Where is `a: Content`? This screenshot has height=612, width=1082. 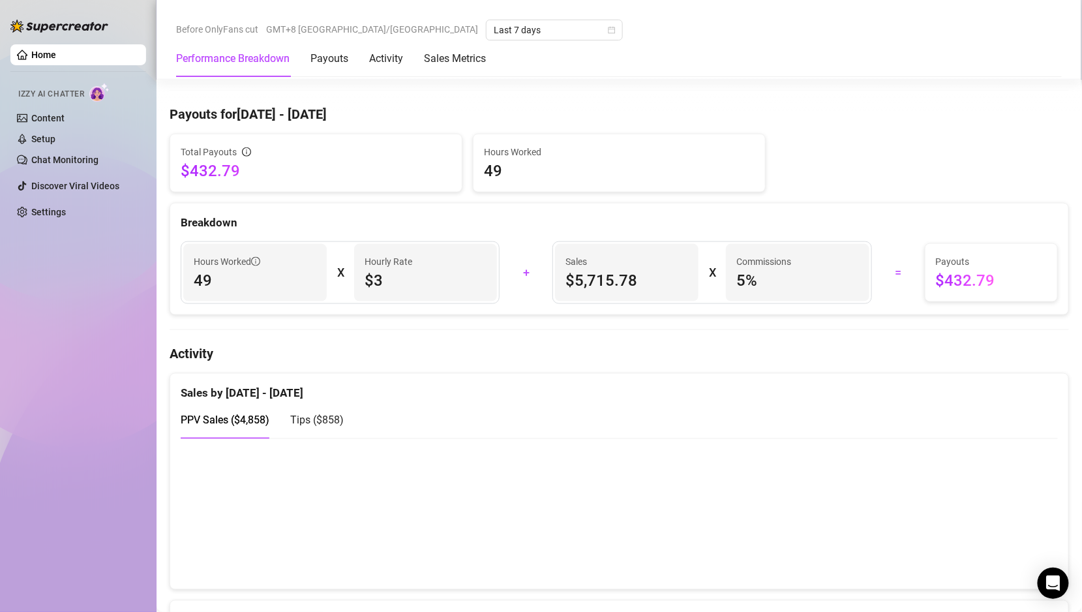
a: Content is located at coordinates (48, 118).